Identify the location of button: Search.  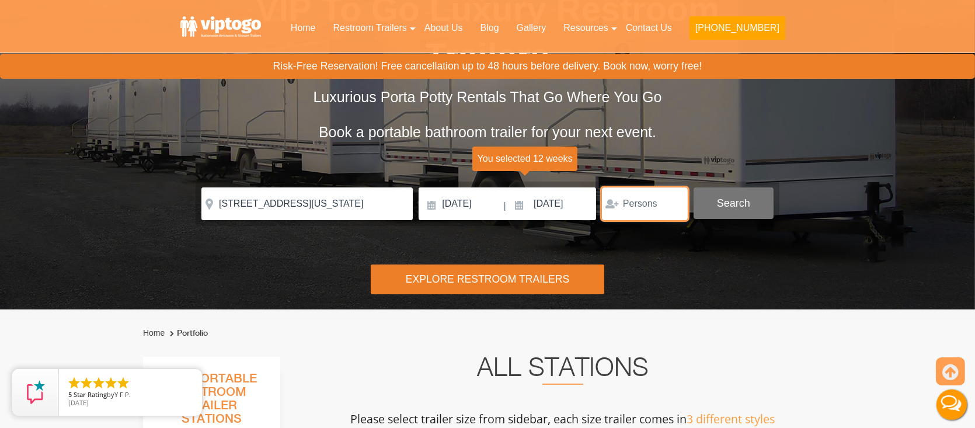
(733, 203).